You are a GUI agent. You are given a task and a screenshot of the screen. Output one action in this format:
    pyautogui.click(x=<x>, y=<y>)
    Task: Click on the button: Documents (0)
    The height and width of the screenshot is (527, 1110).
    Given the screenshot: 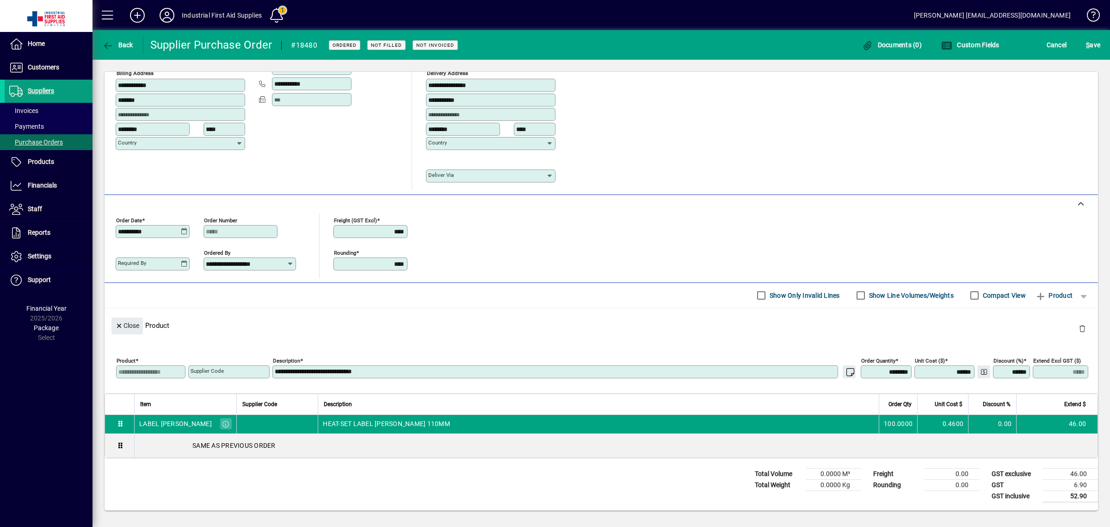 What is the action you would take?
    pyautogui.click(x=892, y=45)
    